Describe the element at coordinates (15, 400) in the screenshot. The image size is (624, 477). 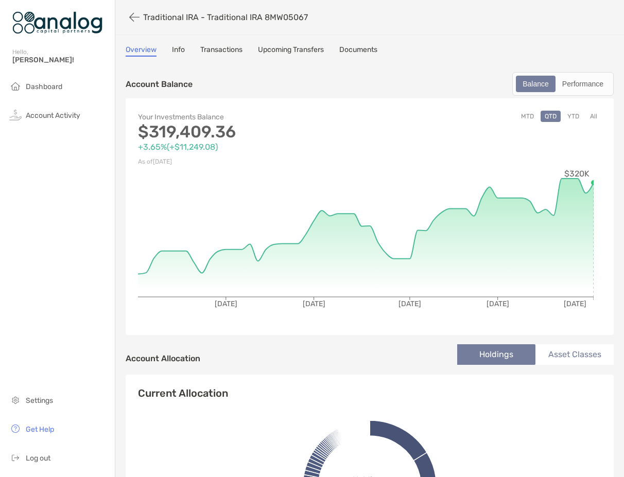
I see `img: settings icon` at that location.